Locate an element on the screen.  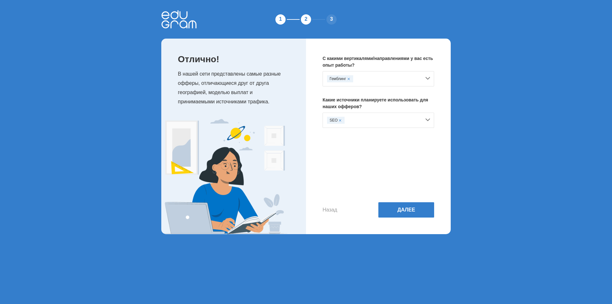
div: Гемблинг is located at coordinates (340, 79).